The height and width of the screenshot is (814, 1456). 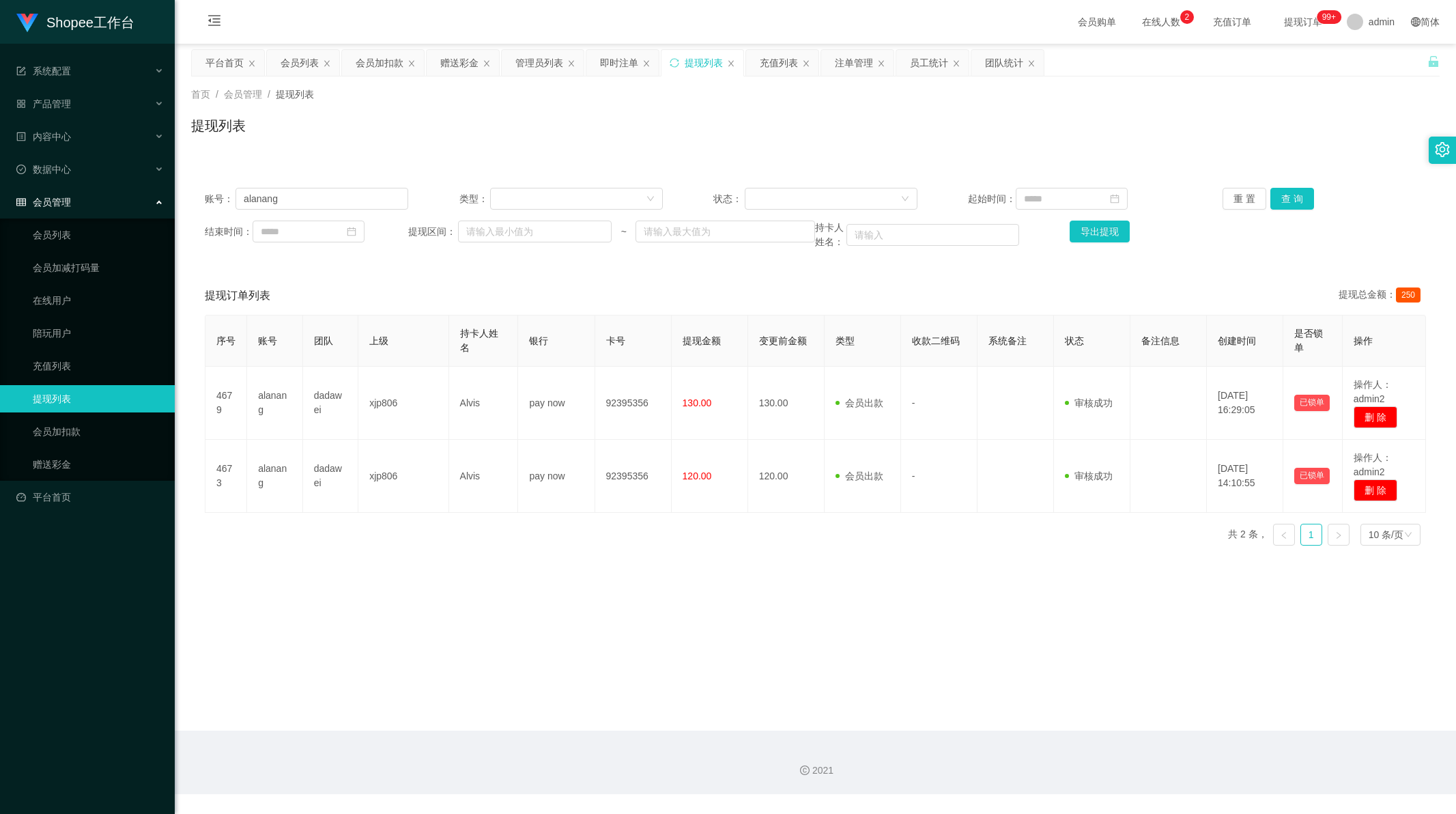 I want to click on span: 会员管理, so click(x=243, y=95).